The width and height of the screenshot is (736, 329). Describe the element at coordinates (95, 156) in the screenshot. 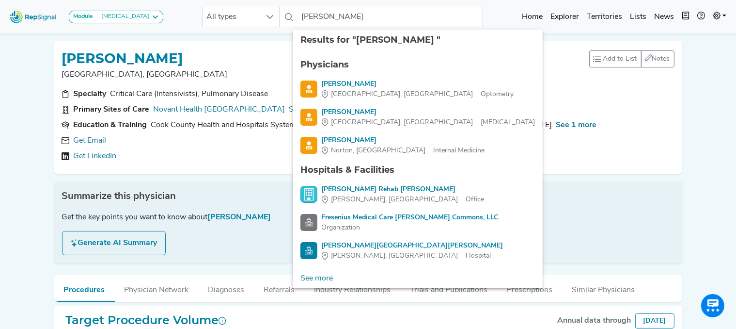

I see `a: Get LinkedIn` at that location.